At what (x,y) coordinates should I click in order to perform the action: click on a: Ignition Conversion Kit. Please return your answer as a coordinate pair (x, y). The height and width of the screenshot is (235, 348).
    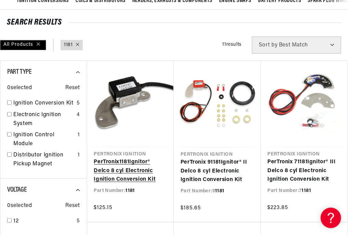
    Looking at the image, I should click on (43, 104).